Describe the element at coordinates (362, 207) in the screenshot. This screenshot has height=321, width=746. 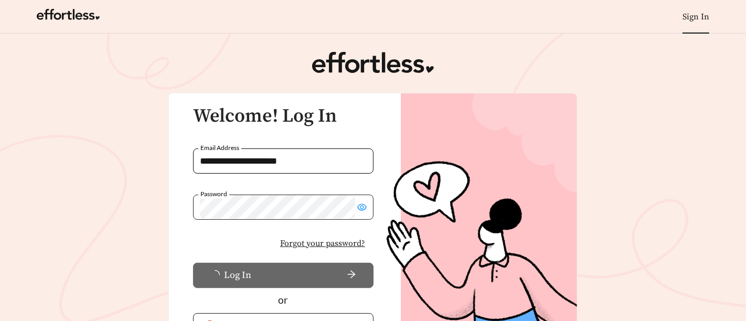
I see `span: eye` at that location.